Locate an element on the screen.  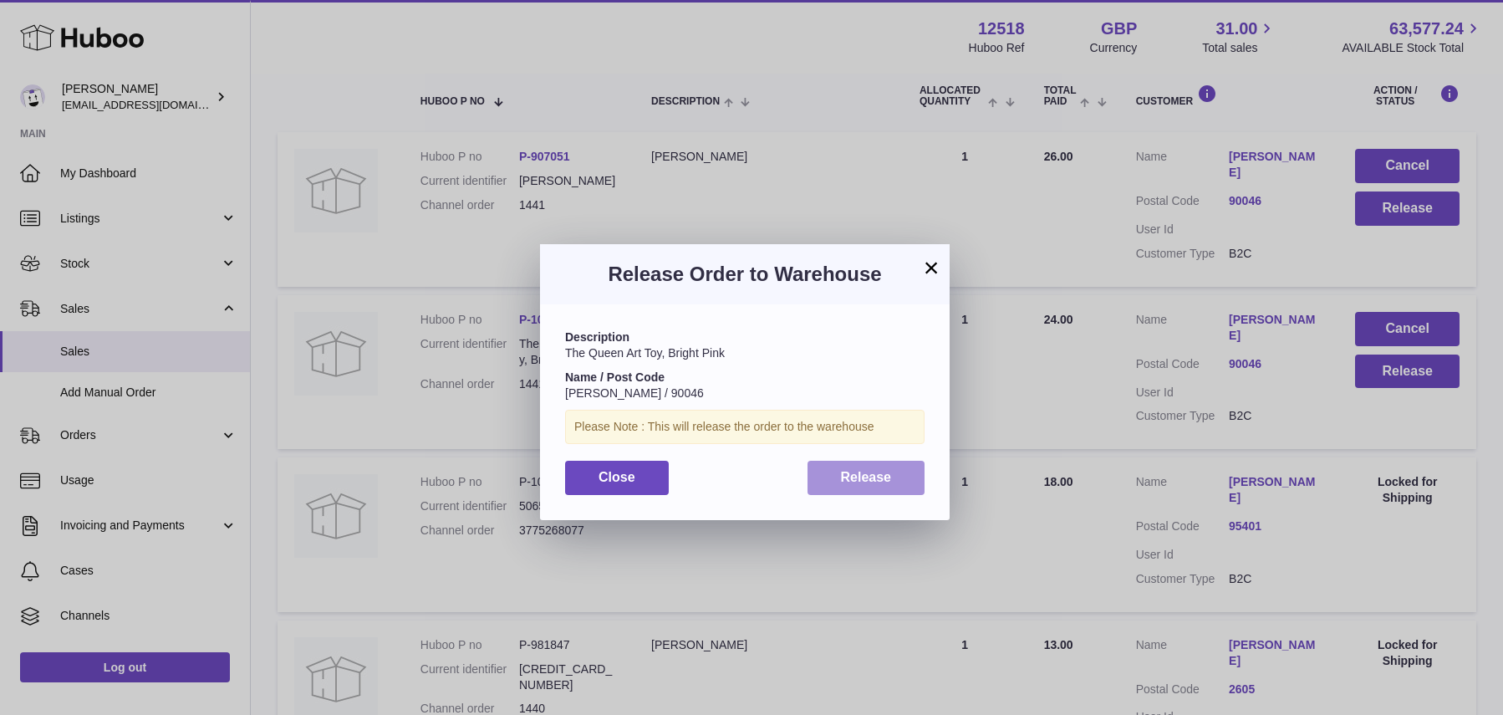
strong: Description is located at coordinates (597, 337).